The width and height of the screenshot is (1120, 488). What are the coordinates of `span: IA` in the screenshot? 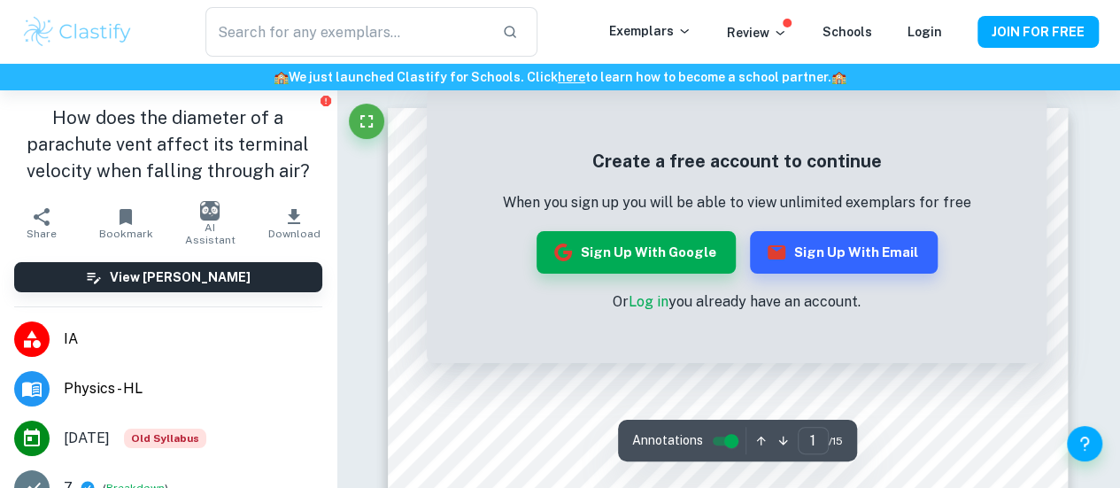 It's located at (193, 339).